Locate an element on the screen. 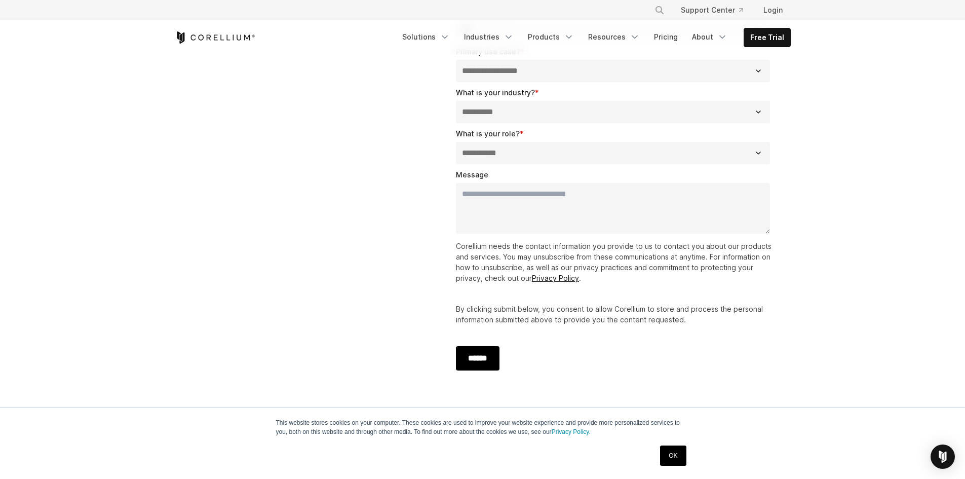 This screenshot has height=479, width=965. a: About is located at coordinates (710, 37).